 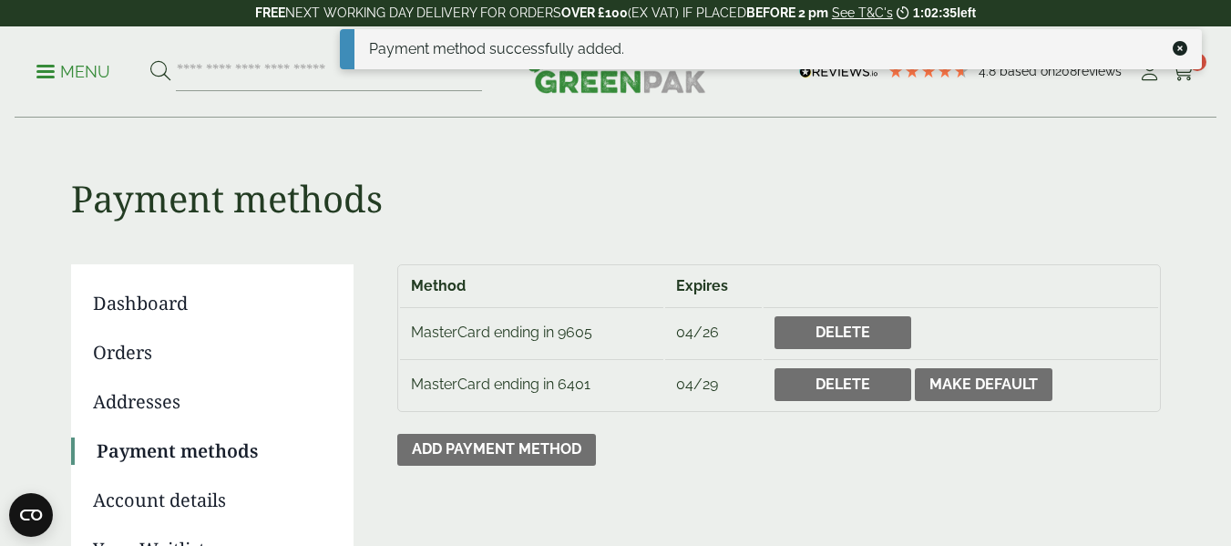 What do you see at coordinates (497, 450) in the screenshot?
I see `a: Add payment method` at bounding box center [497, 450].